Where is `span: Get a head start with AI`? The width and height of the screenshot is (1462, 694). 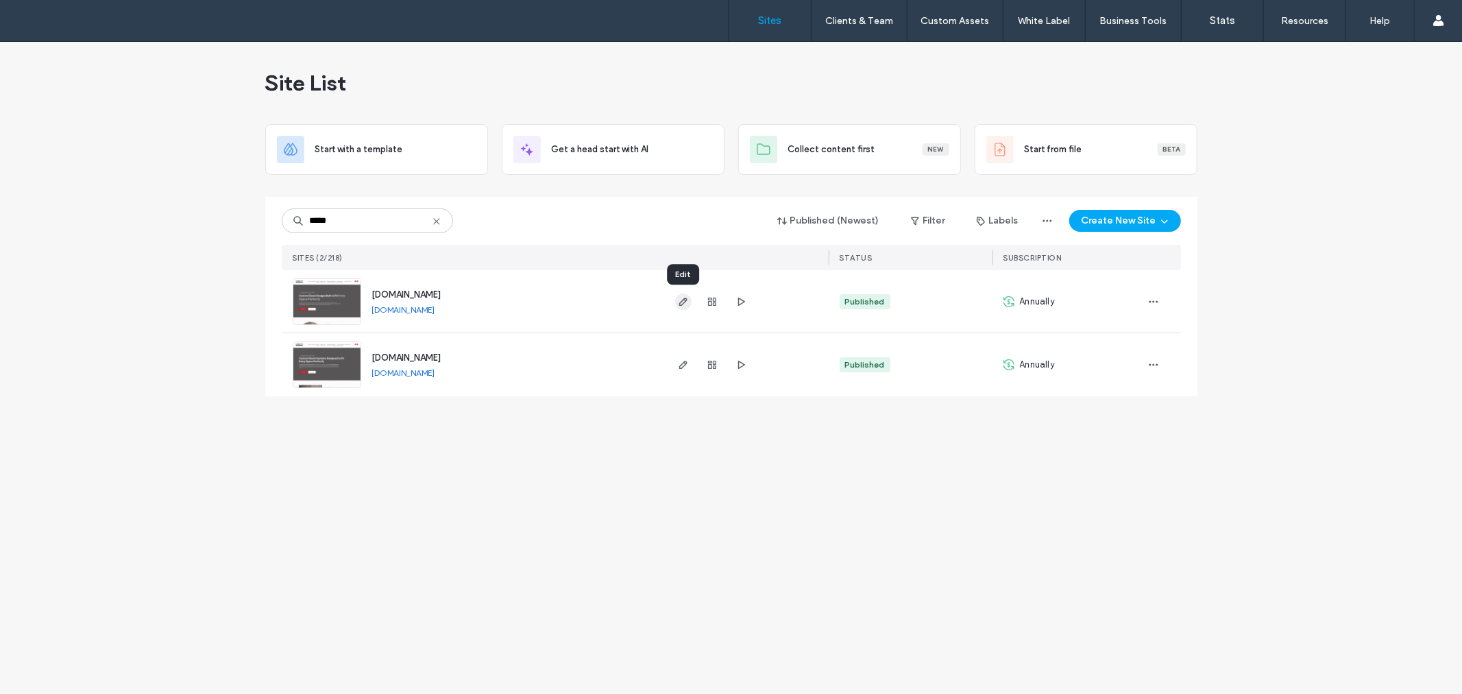
span: Get a head start with AI is located at coordinates (600, 149).